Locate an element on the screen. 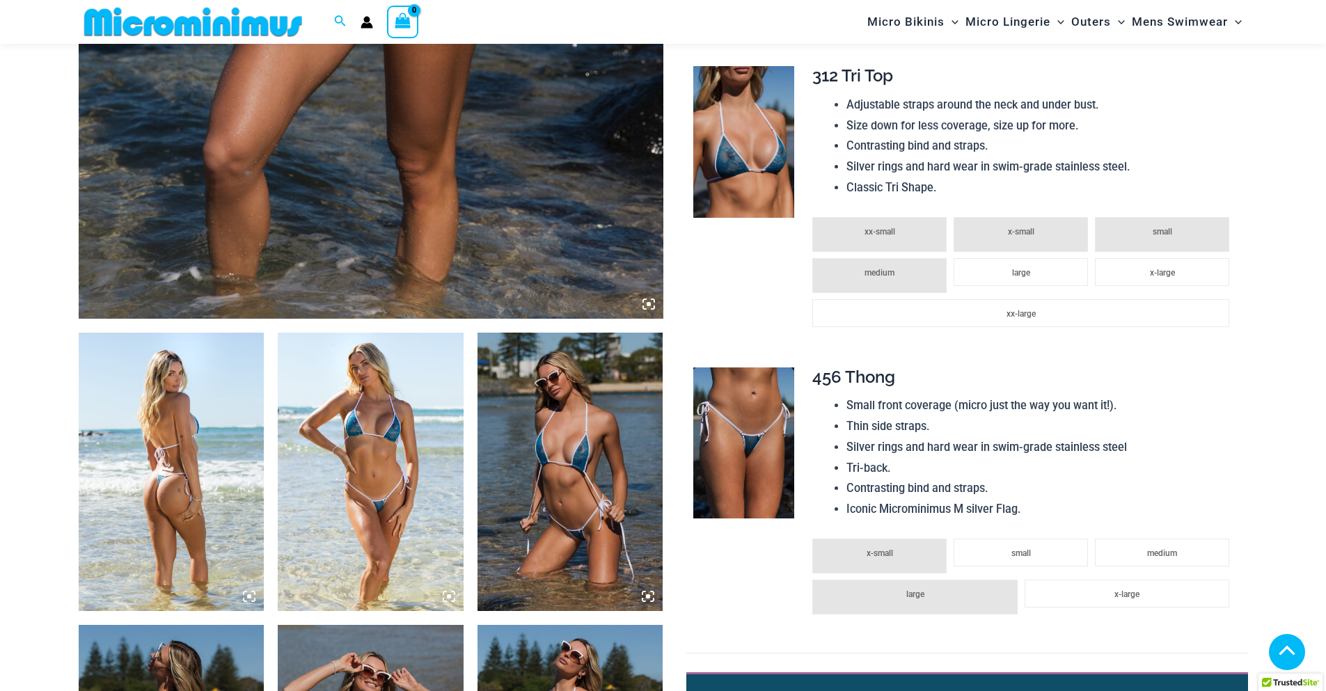 This screenshot has width=1326, height=691. a: Waves Breaking Ocean 456 Bottom is located at coordinates (743, 443).